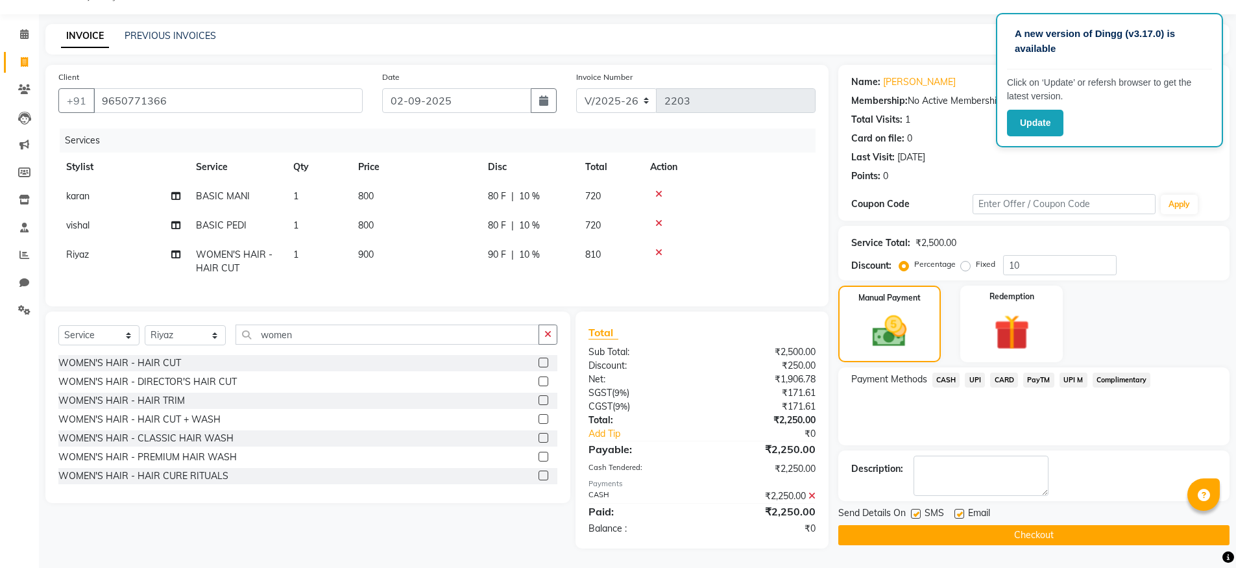 The image size is (1236, 568). What do you see at coordinates (1074, 380) in the screenshot?
I see `span: UPI M` at bounding box center [1074, 380].